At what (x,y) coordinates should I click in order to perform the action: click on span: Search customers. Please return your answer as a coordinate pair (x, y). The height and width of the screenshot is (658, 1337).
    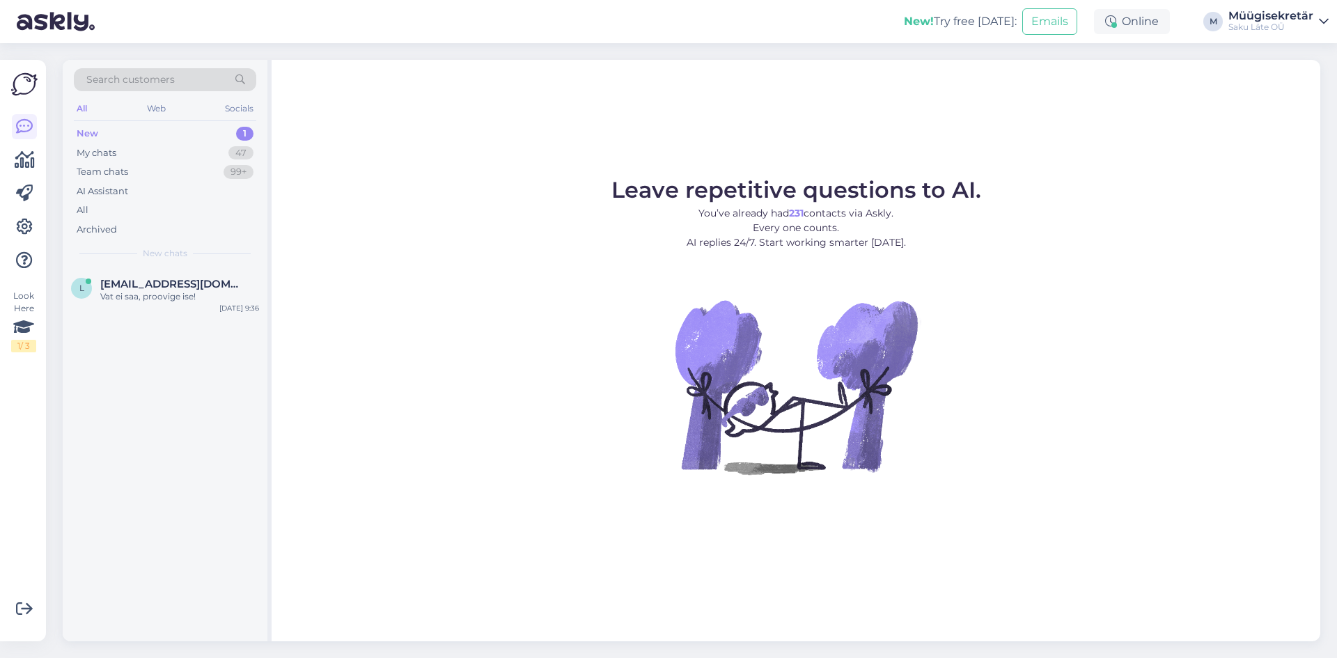
    Looking at the image, I should click on (130, 79).